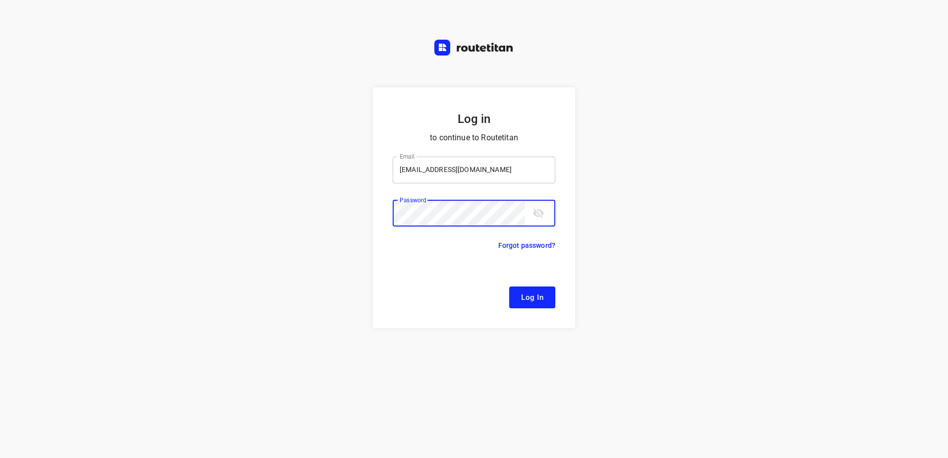 The image size is (948, 458). Describe the element at coordinates (474, 119) in the screenshot. I see `h5: Log in` at that location.